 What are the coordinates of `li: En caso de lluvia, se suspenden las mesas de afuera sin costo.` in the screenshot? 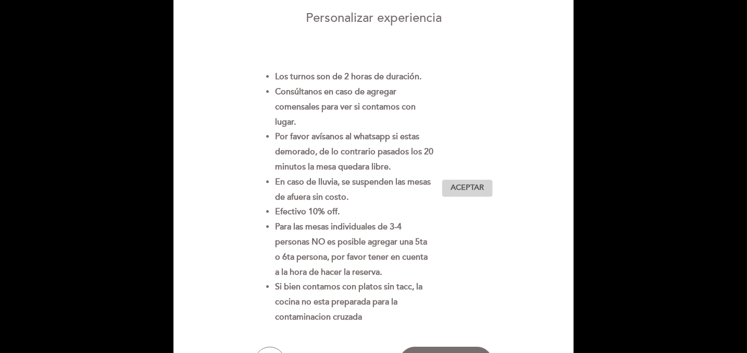 It's located at (354, 190).